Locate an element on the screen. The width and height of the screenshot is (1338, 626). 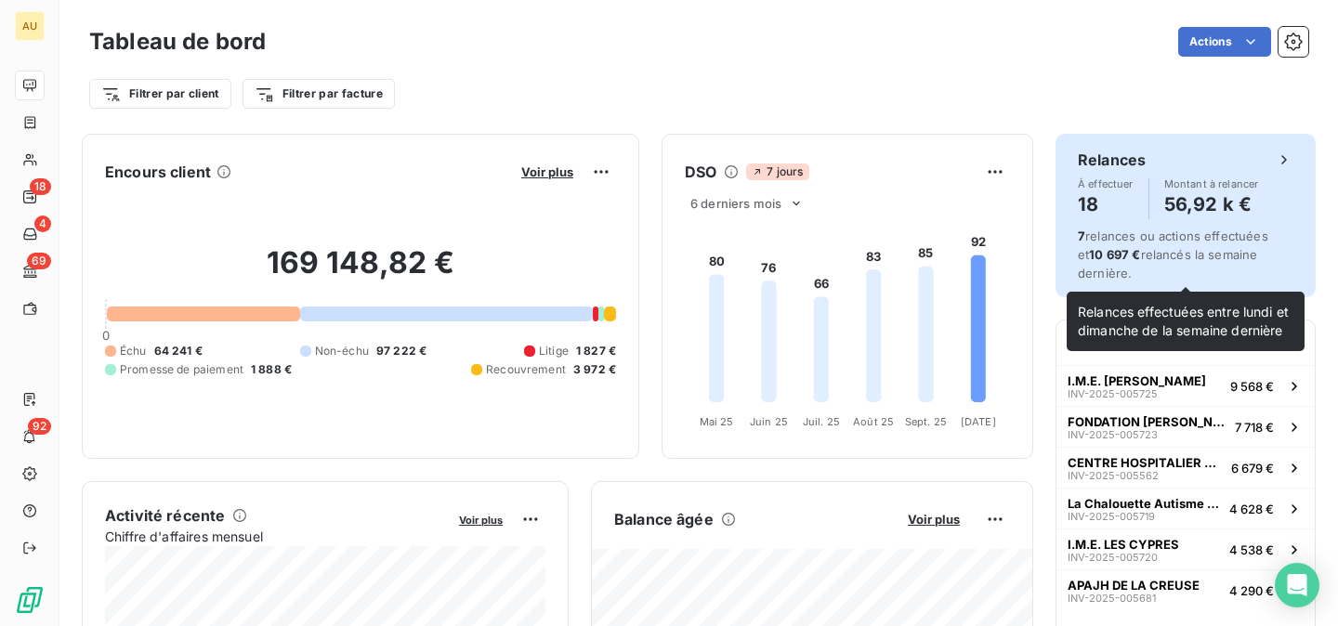
span: Promesse de paiement is located at coordinates (181, 370).